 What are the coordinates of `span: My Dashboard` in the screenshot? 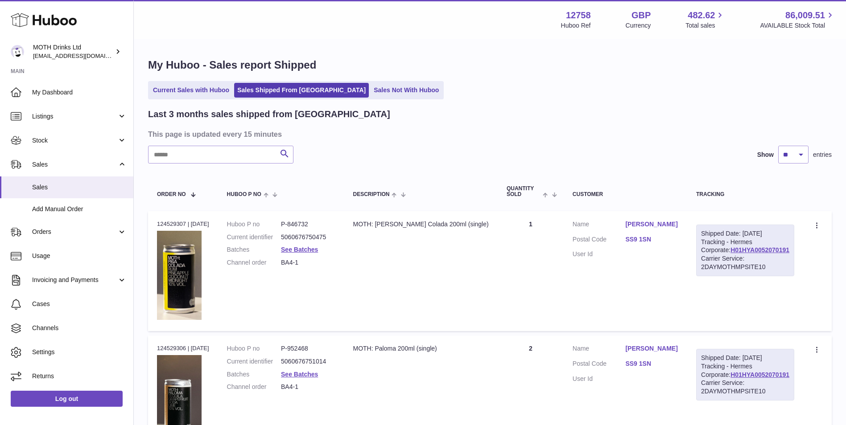 It's located at (79, 92).